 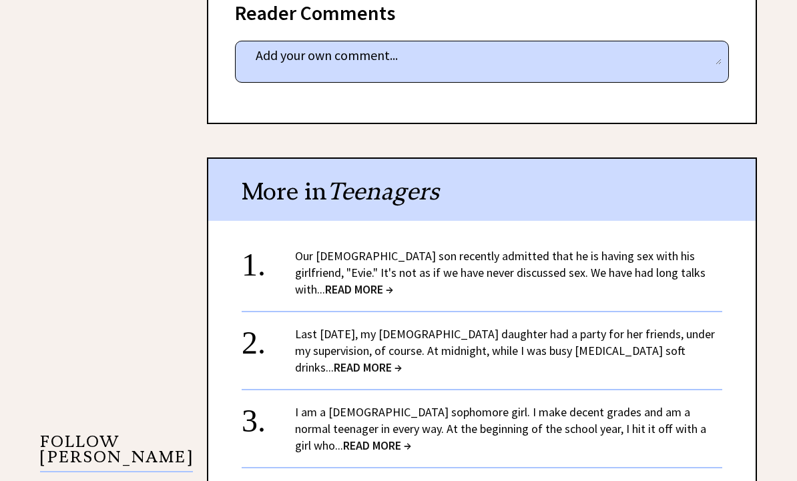 I want to click on div: 1., so click(x=268, y=260).